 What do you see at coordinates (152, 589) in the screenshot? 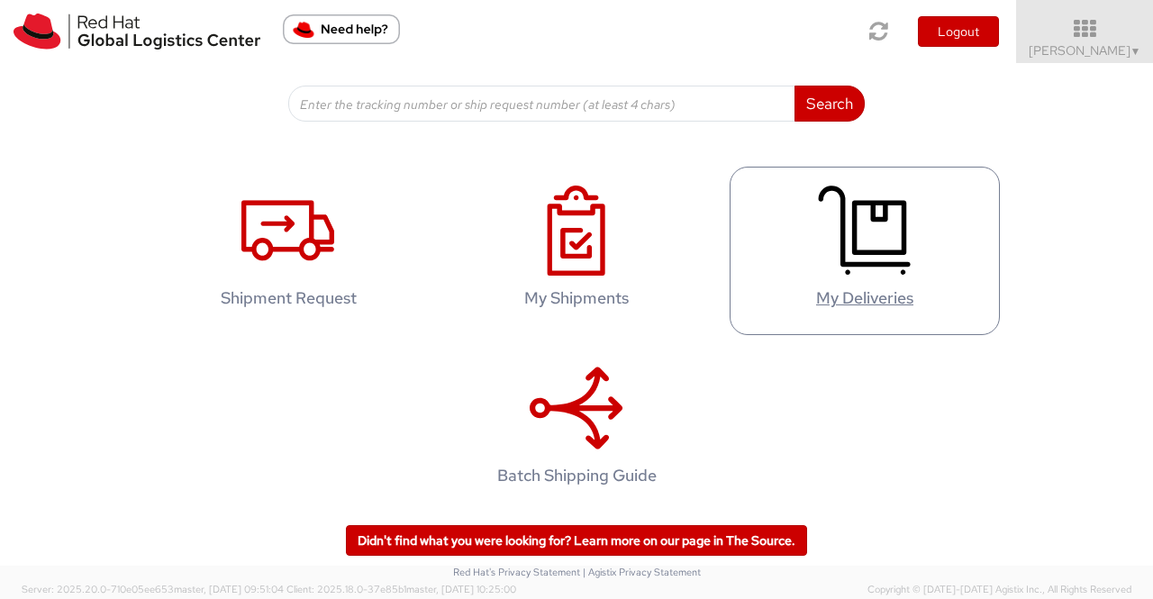
I see `span: Server: 2025.20.0-710e05ee653` at bounding box center [152, 589].